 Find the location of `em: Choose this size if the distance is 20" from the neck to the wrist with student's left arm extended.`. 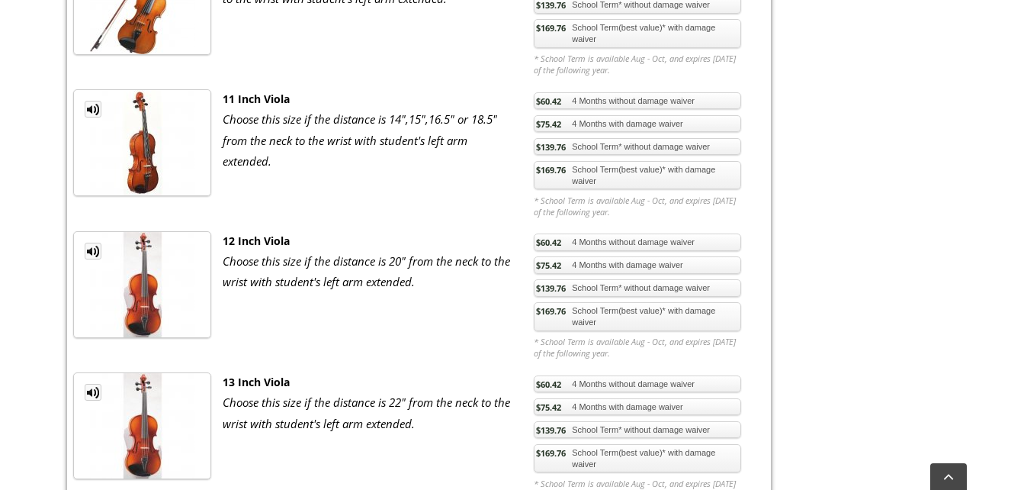

em: Choose this size if the distance is 20" from the neck to the wrist with student's left arm extended. is located at coordinates (366, 271).